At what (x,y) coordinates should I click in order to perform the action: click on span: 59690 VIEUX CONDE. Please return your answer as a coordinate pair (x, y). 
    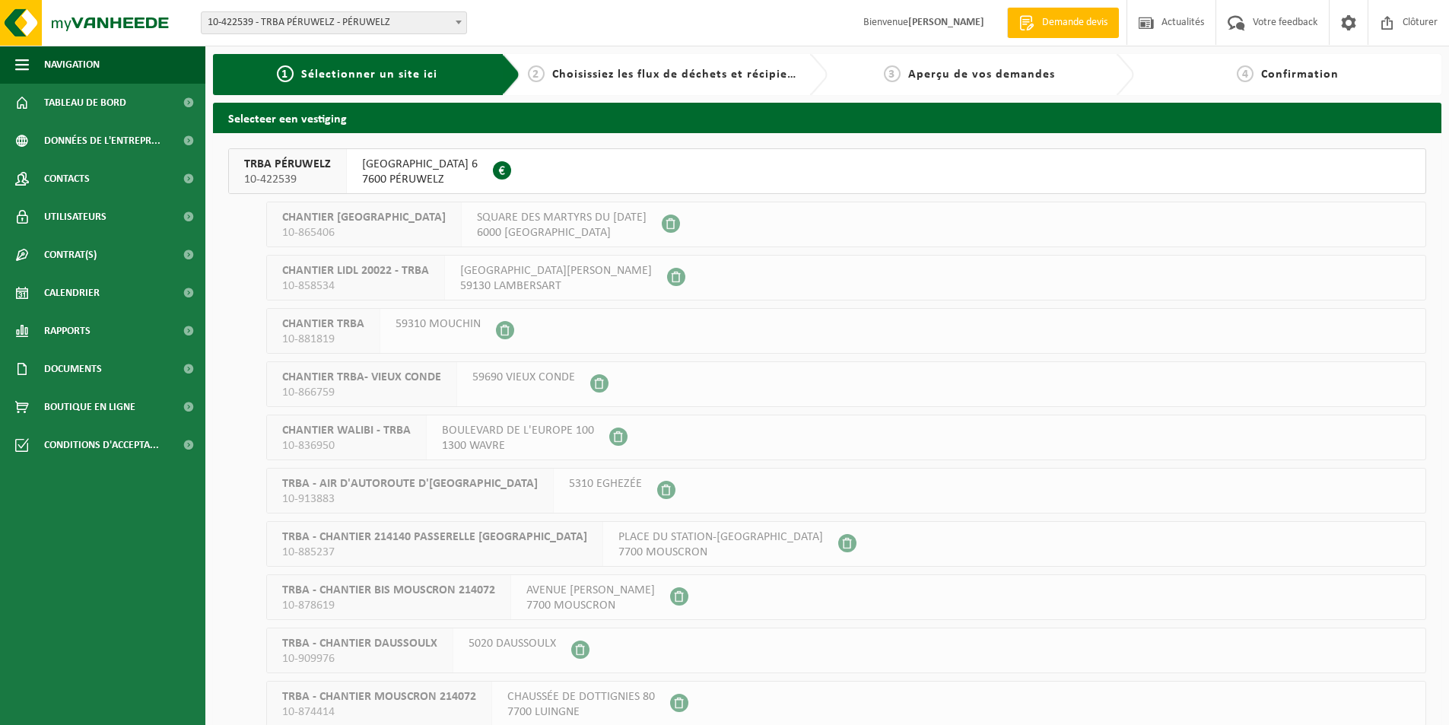
    Looking at the image, I should click on (523, 377).